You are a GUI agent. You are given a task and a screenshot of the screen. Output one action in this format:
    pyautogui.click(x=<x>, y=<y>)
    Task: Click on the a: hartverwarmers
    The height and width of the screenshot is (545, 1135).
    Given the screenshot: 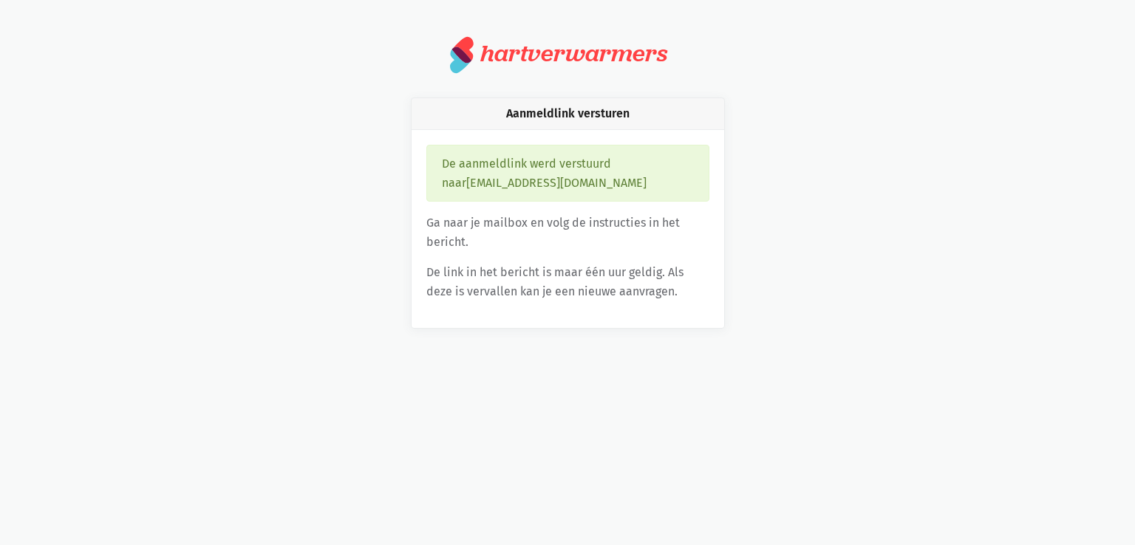 What is the action you would take?
    pyautogui.click(x=568, y=55)
    